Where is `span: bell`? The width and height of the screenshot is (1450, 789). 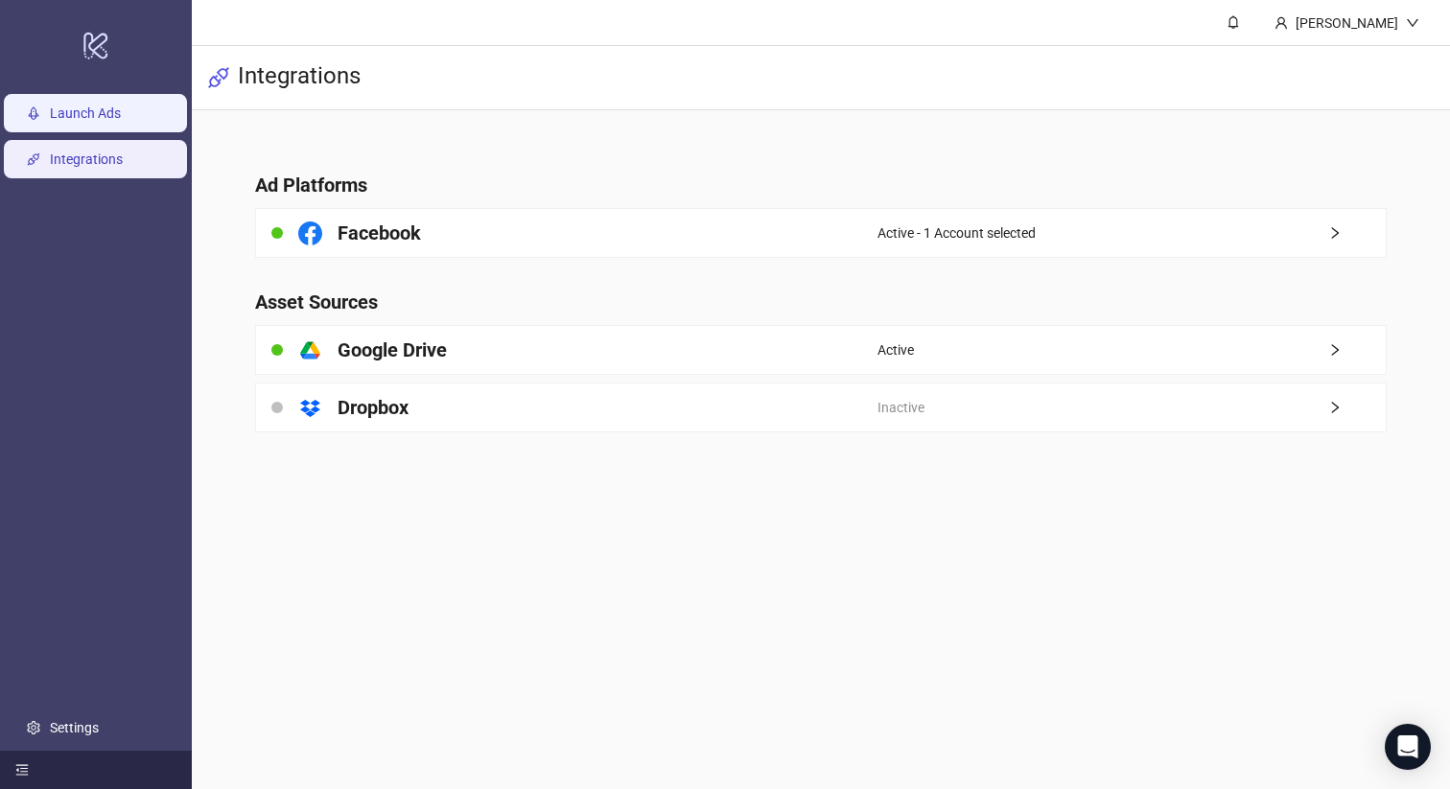
span: bell is located at coordinates (1233, 22).